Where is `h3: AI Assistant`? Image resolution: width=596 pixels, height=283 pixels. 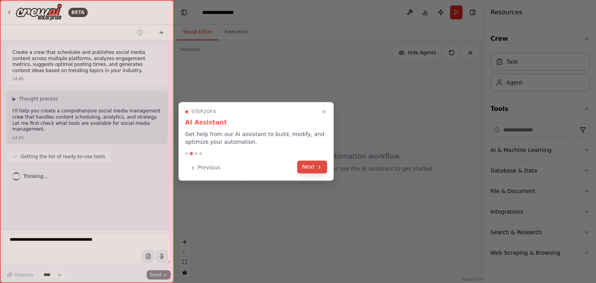
h3: AI Assistant is located at coordinates (256, 123).